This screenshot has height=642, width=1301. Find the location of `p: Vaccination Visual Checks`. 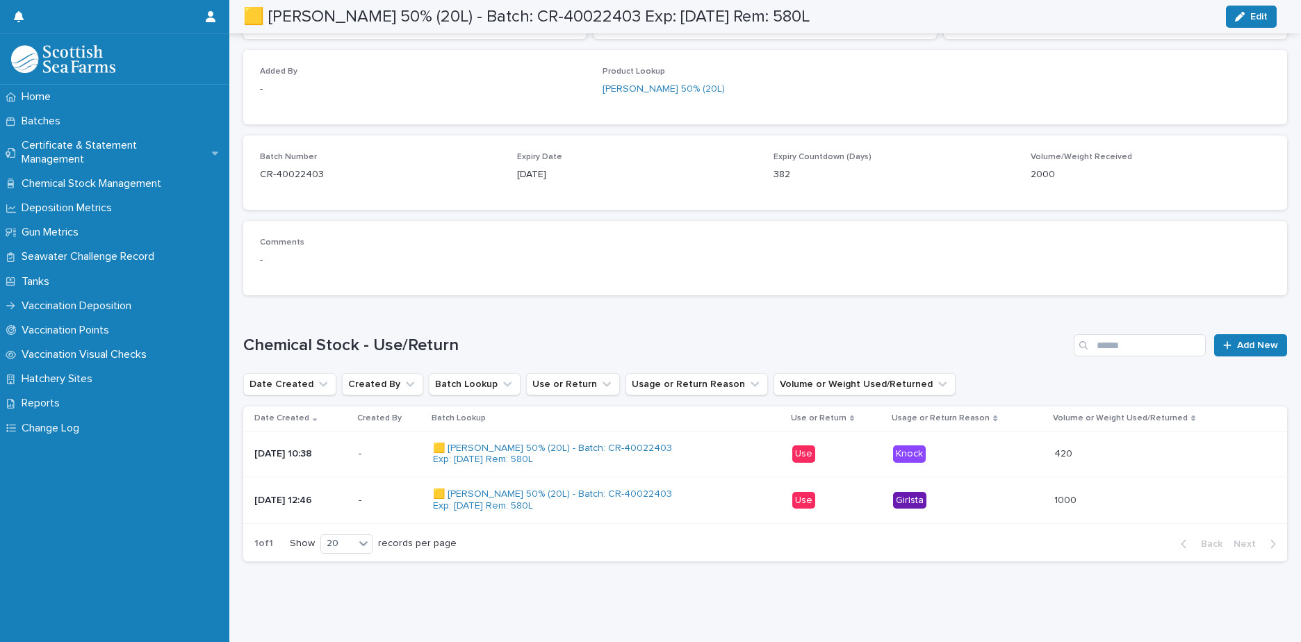

p: Vaccination Visual Checks is located at coordinates (87, 354).